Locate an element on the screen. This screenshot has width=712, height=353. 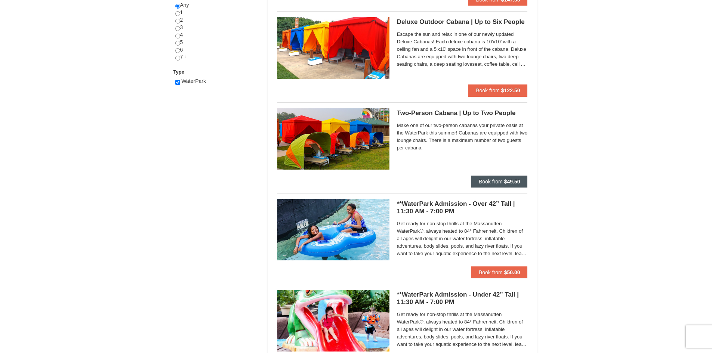
div: Any 1 2 3 4 5 6 7 + is located at coordinates (217, 35).